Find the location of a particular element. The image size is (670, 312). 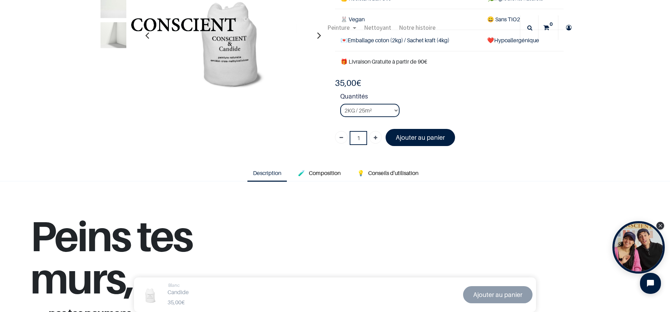

span: Conseils d'utilisation is located at coordinates (393, 173).